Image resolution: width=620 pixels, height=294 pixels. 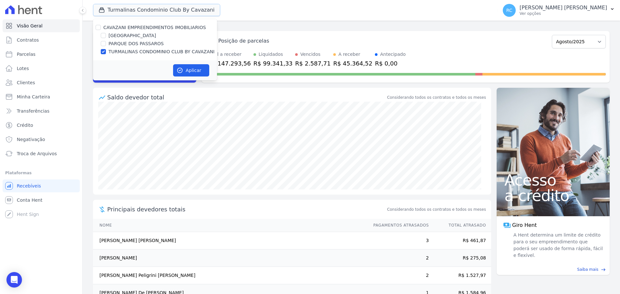 I want to click on span: Transferências, so click(x=33, y=111).